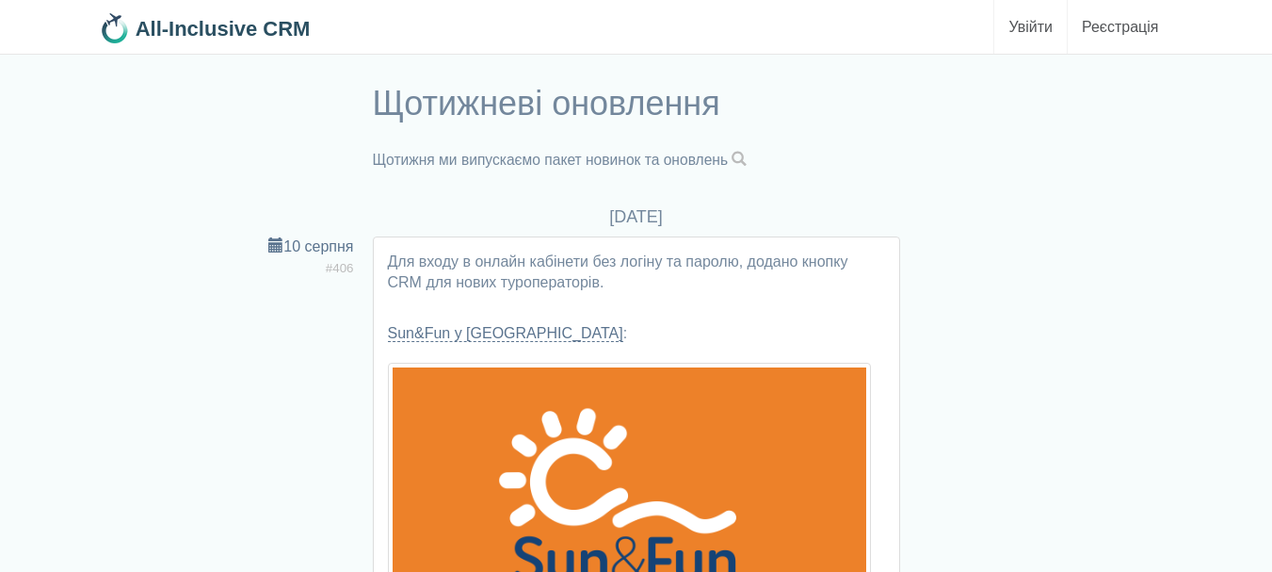 The image size is (1272, 572). I want to click on p: Щотижня ми випускаємо пакет новинок та оновлень, so click(637, 160).